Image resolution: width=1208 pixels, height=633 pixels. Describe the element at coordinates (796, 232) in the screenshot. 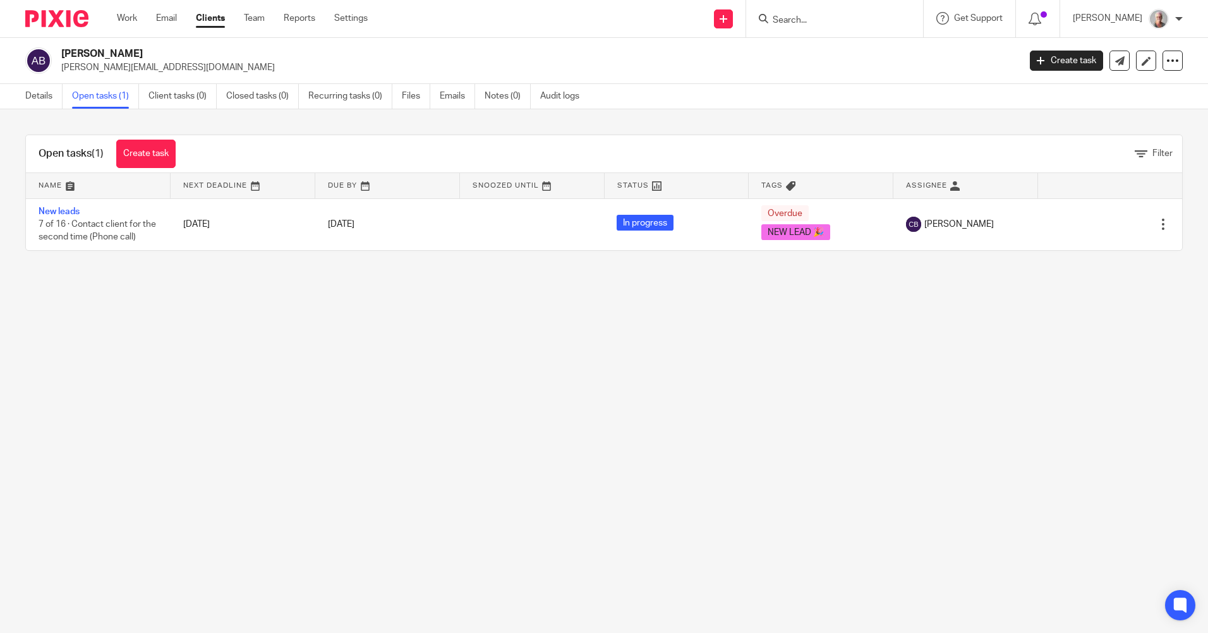

I see `span: NEW LEAD 🎉` at that location.